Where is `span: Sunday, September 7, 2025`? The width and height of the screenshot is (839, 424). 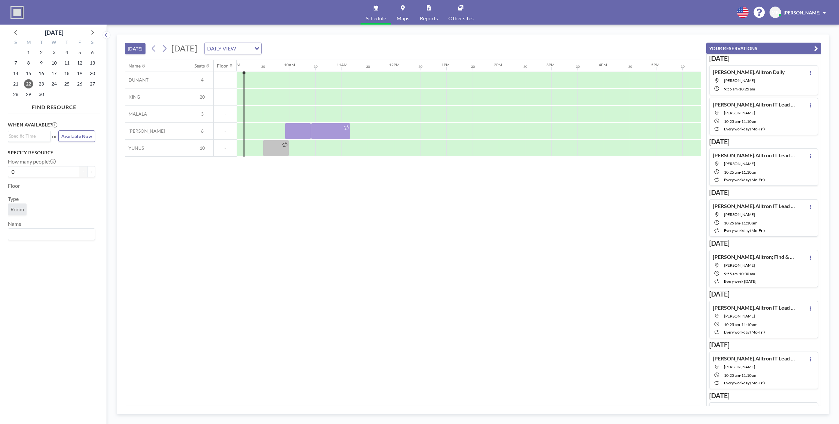 span: Sunday, September 7, 2025 is located at coordinates (16, 63).